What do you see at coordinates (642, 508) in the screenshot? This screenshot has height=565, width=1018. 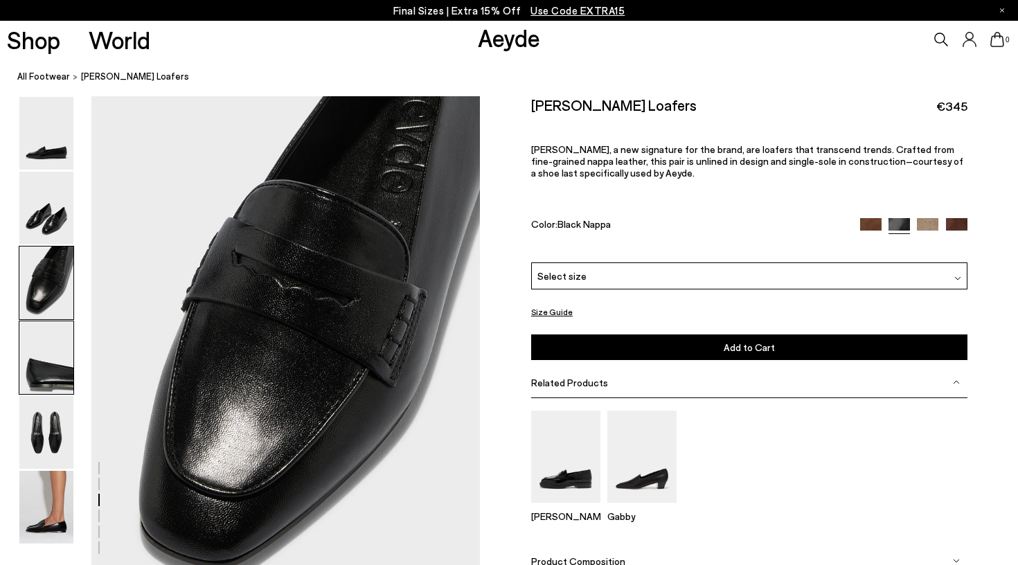 I see `a: Gabby Almond-Toe Loafers Gabby` at bounding box center [642, 508].